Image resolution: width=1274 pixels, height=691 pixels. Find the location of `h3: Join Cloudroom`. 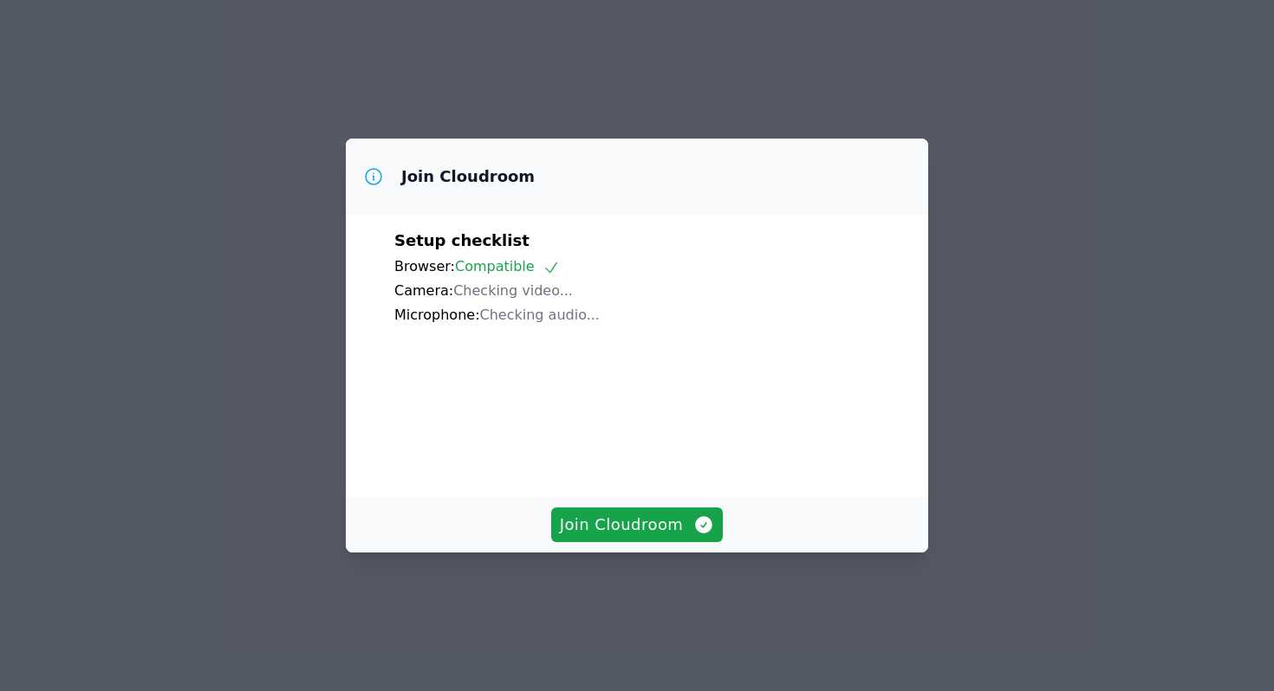

h3: Join Cloudroom is located at coordinates (468, 177).